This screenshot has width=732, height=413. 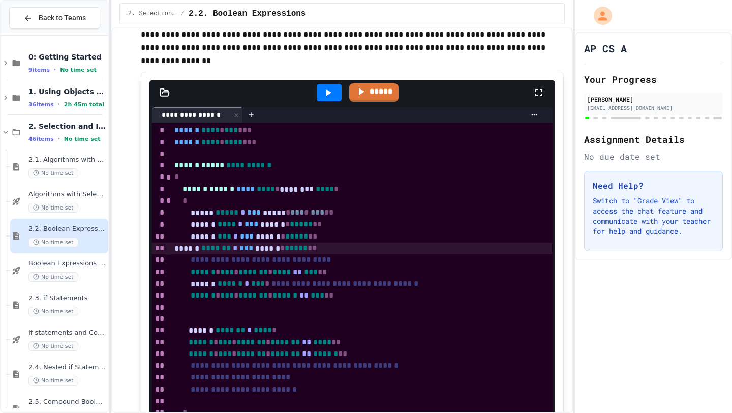 What do you see at coordinates (653, 157) in the screenshot?
I see `div: No due date set` at bounding box center [653, 157].